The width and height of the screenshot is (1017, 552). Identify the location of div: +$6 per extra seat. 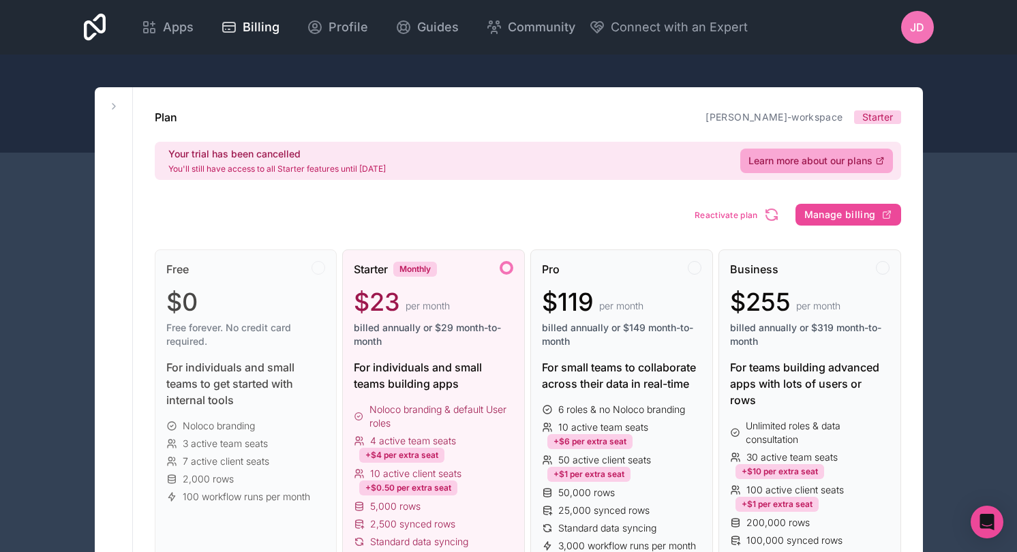
(590, 442).